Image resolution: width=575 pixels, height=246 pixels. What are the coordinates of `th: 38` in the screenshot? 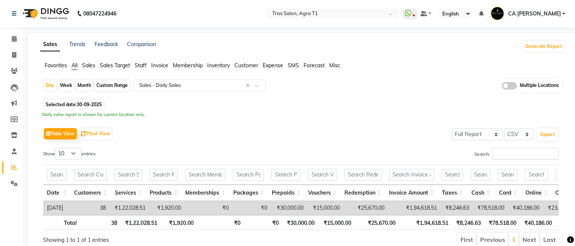 It's located at (100, 222).